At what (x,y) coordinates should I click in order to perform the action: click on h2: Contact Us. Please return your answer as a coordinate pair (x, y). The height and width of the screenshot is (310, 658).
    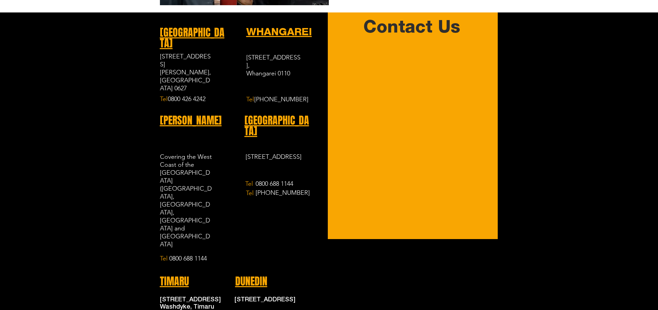
    Looking at the image, I should click on (412, 26).